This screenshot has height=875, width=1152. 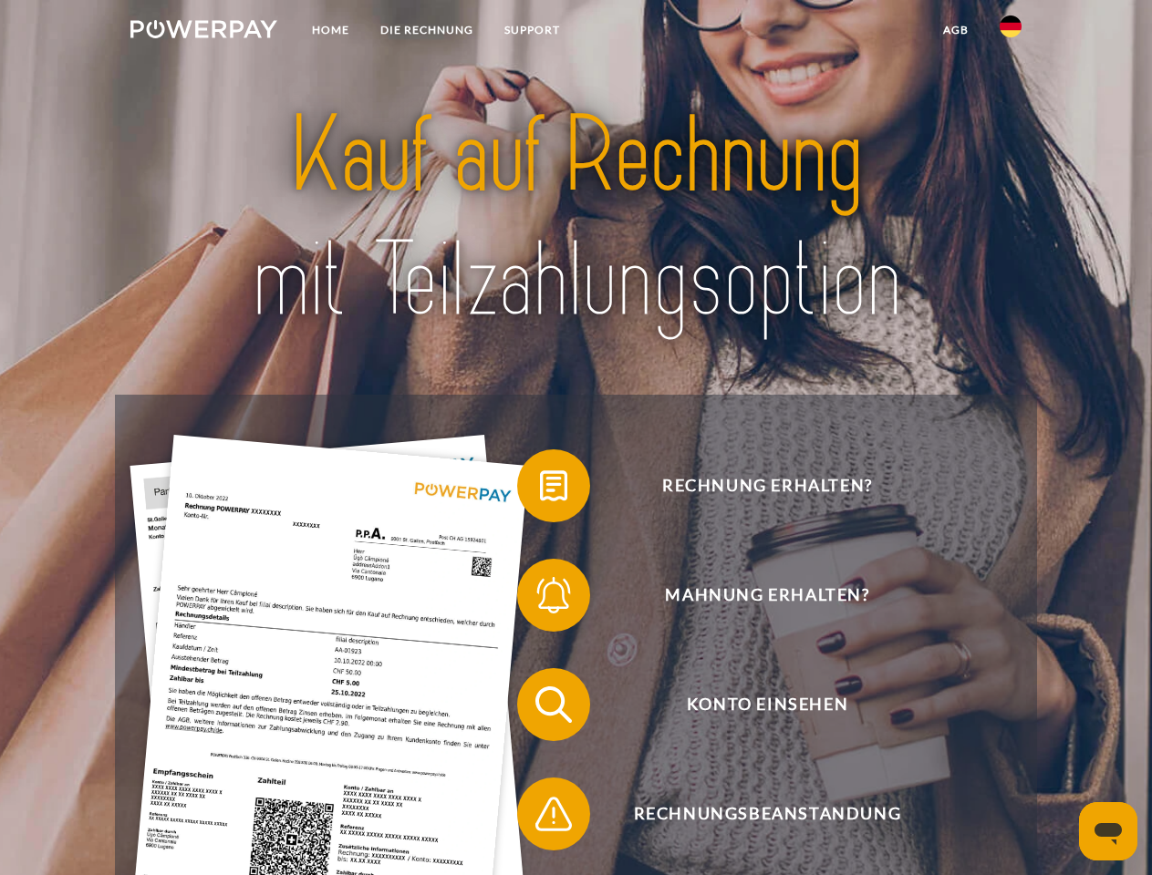 I want to click on img: logo-powerpay-white.svg, so click(x=203, y=29).